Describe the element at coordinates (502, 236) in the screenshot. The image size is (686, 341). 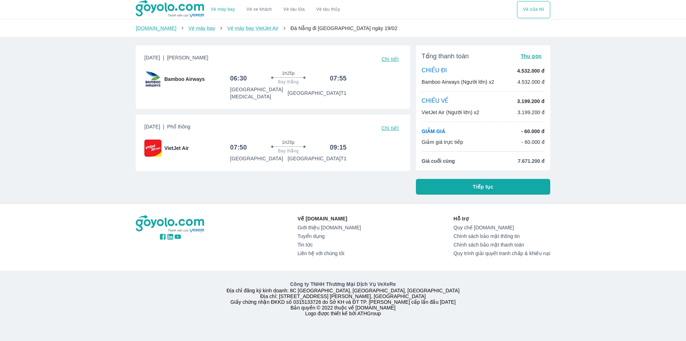
I see `a: Chính sách bảo mật thông tin` at that location.